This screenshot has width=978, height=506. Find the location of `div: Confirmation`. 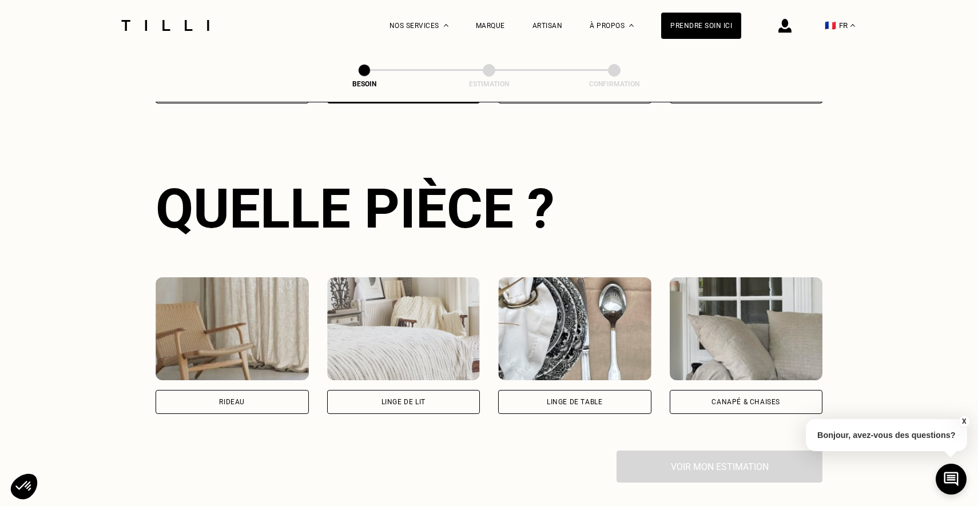

div: Confirmation is located at coordinates (615, 84).